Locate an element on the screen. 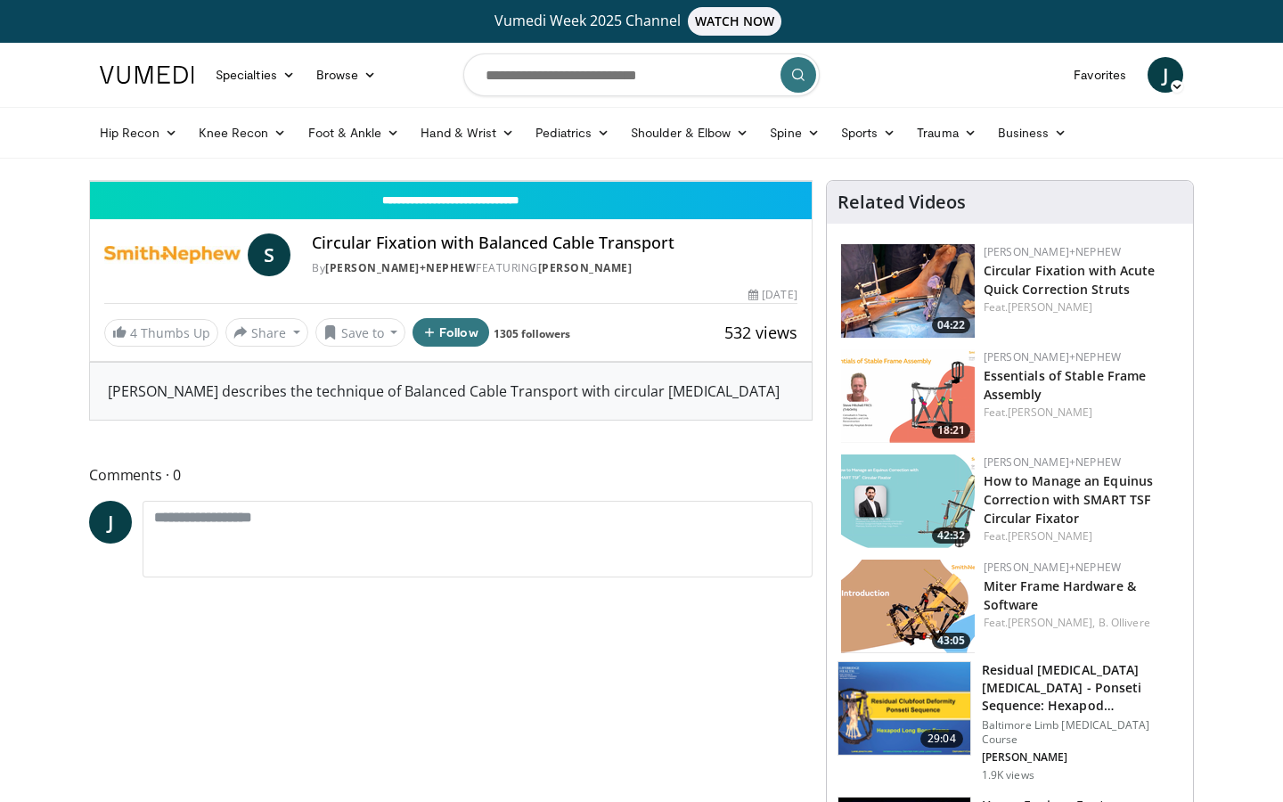 The width and height of the screenshot is (1283, 802). h4: Related Videos is located at coordinates (902, 202).